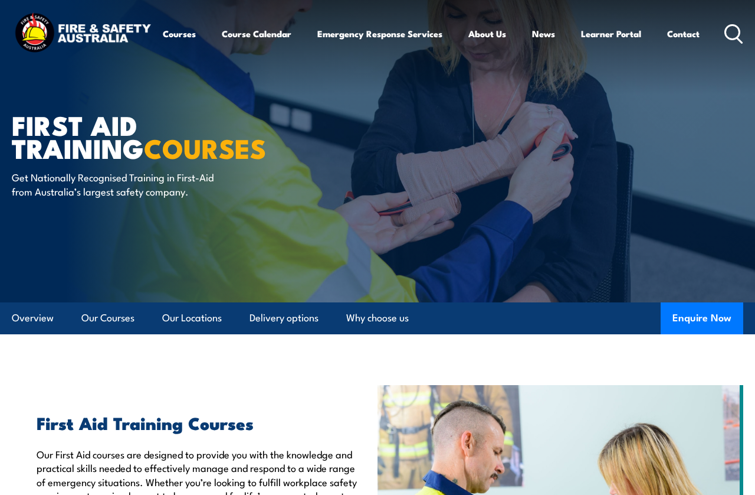 This screenshot has height=495, width=755. I want to click on button: Enquire Now, so click(702, 318).